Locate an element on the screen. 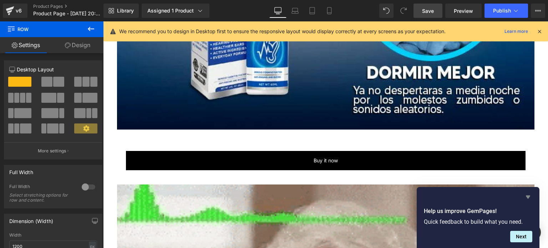  a: Mobile is located at coordinates (329, 11).